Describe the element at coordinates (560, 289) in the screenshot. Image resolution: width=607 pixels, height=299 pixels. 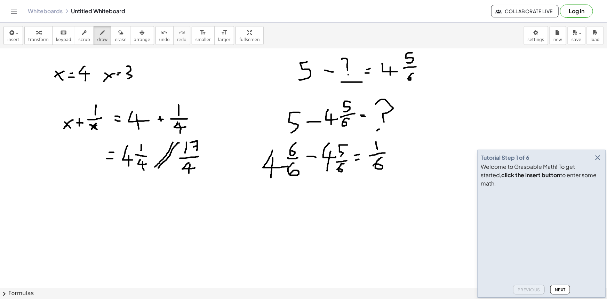
I see `span: Next` at that location.